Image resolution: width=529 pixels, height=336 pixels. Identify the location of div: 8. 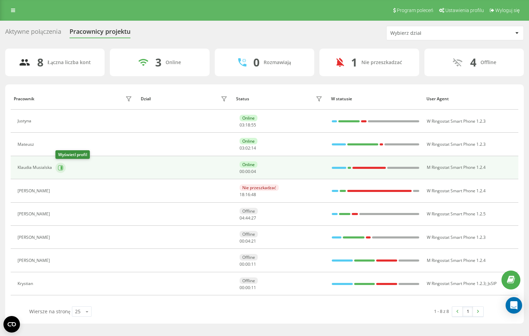
(40, 62).